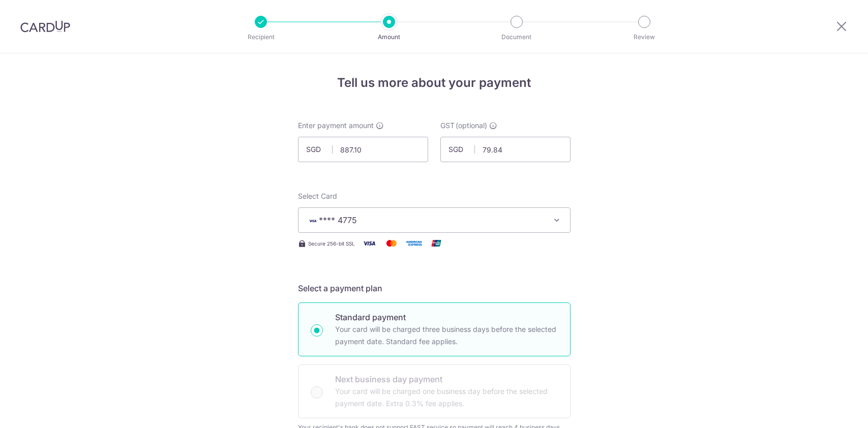 This screenshot has height=428, width=868. I want to click on p: Review, so click(644, 37).